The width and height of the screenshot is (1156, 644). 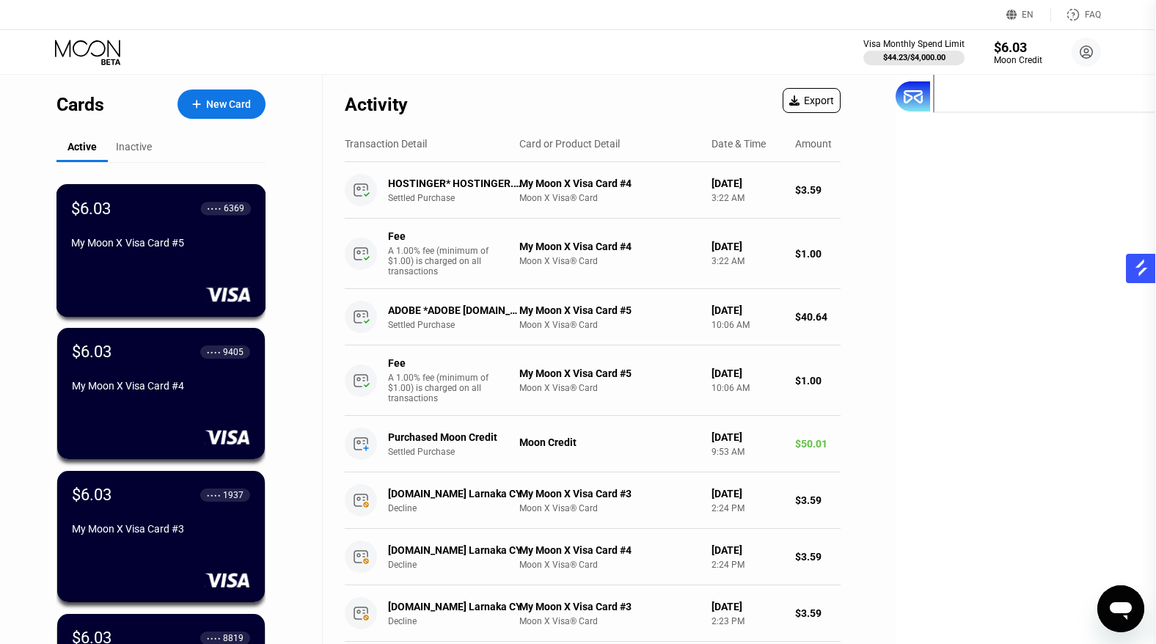 I want to click on div: Transaction Detail, so click(x=386, y=144).